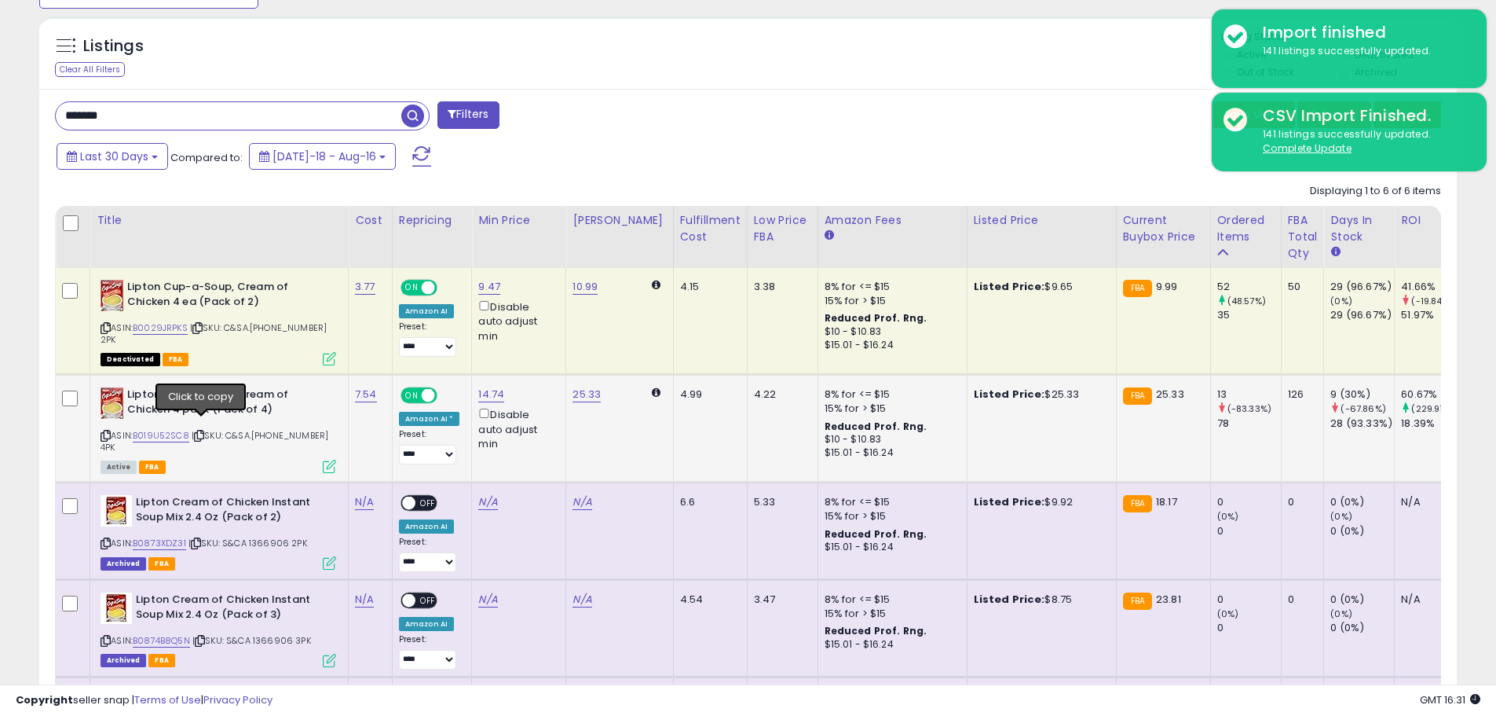 The width and height of the screenshot is (1496, 716). Describe the element at coordinates (114, 156) in the screenshot. I see `span: Last 30 Days` at that location.